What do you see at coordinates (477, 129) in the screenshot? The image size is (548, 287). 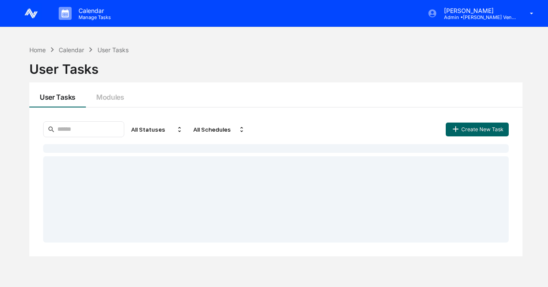 I see `button: Create New Task` at bounding box center [477, 129].